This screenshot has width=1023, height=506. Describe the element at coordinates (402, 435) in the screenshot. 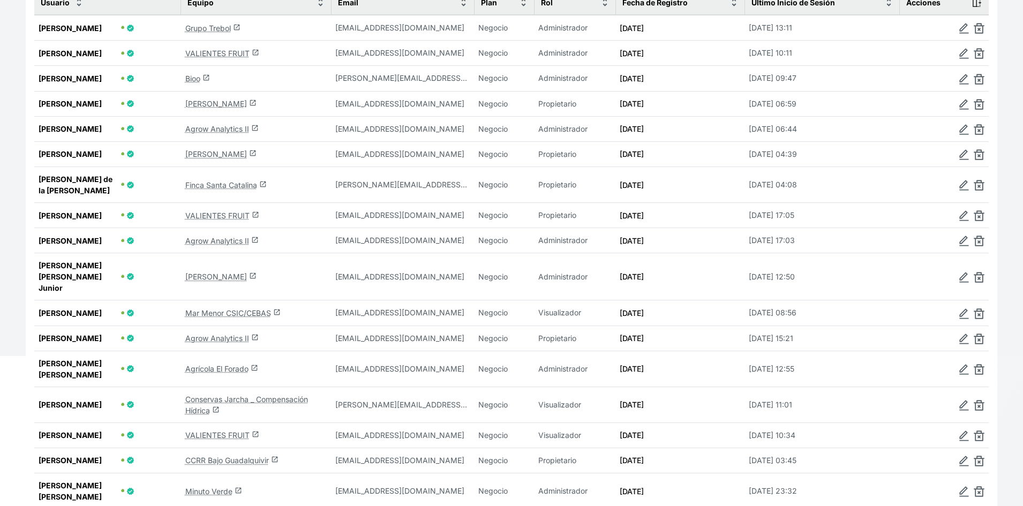

I see `td: amine@aqua4d.com` at that location.